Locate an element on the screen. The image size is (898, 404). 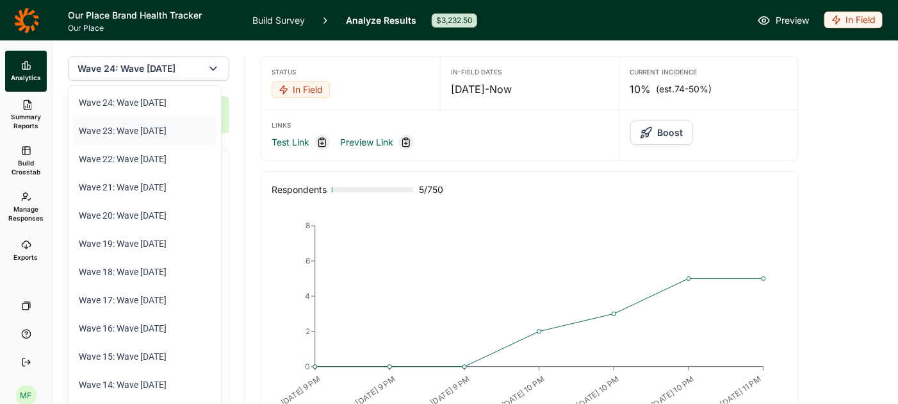
tspan: 8 is located at coordinates (307, 225).